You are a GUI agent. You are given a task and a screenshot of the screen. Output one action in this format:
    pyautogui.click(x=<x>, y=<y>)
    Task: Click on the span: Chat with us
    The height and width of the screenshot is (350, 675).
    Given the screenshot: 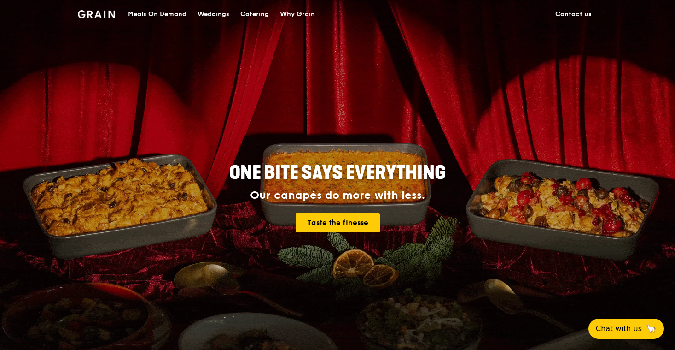 What is the action you would take?
    pyautogui.click(x=619, y=328)
    